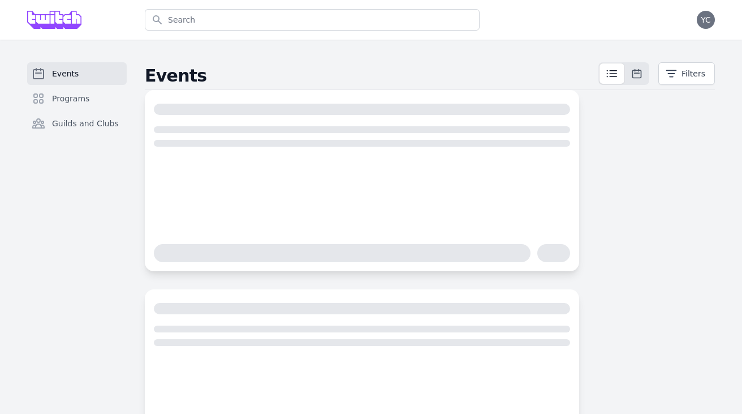 The height and width of the screenshot is (414, 742). Describe the element at coordinates (71, 98) in the screenshot. I see `span: Programs` at that location.